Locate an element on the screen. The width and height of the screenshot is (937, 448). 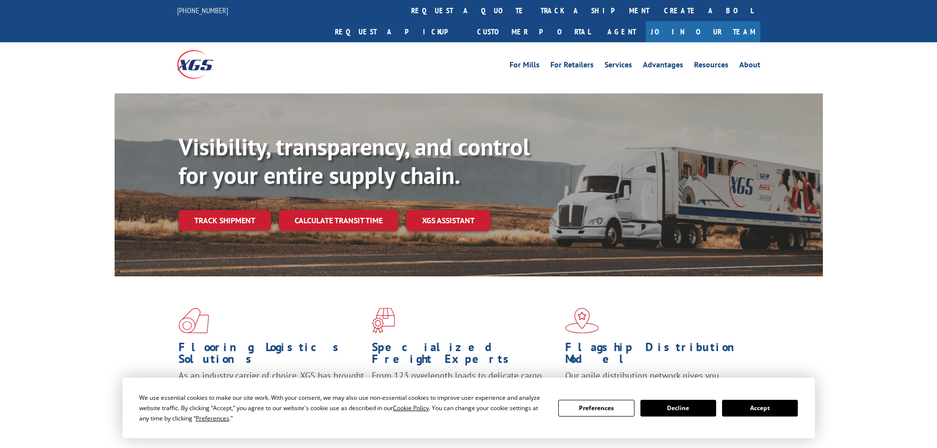
a: Calculate transit time is located at coordinates (338, 220).